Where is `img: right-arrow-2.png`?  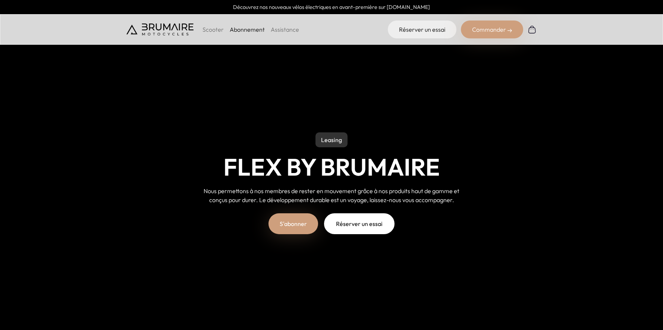
img: right-arrow-2.png is located at coordinates (510, 31).